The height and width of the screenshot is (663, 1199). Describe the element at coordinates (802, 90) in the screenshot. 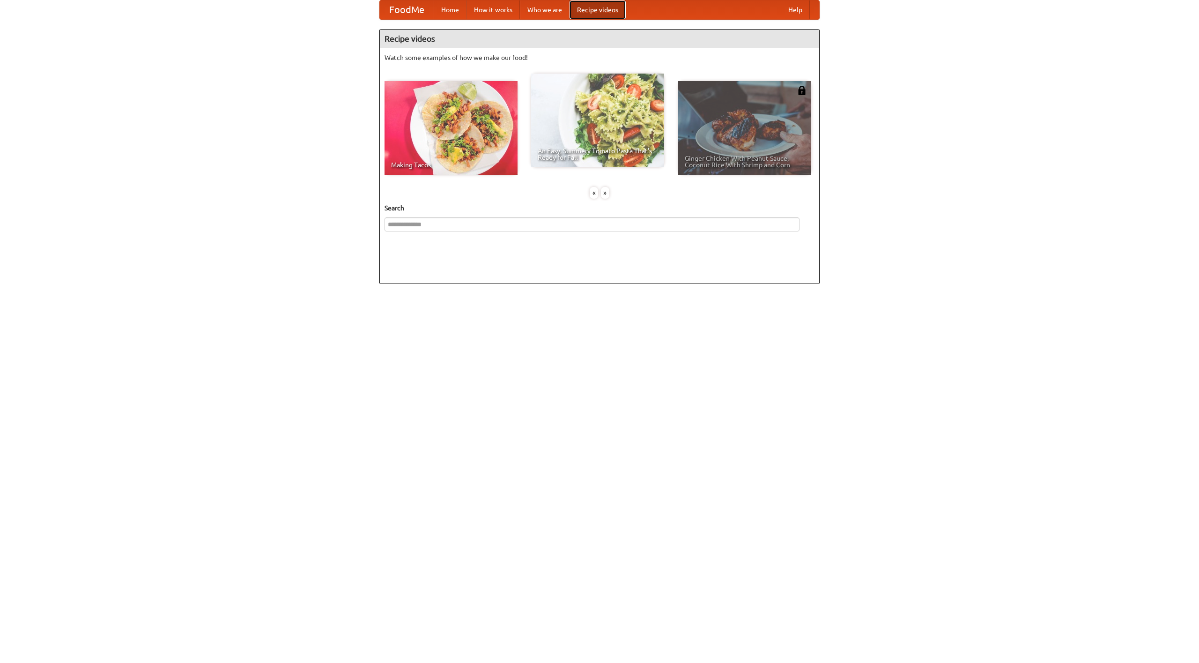

I see `img: 483408.png` at that location.